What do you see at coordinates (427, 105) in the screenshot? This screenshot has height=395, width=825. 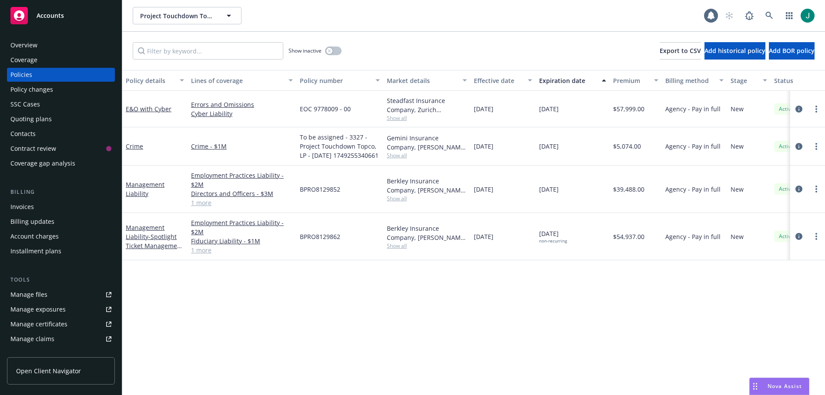 I see `div: Steadfast Insurance Company, Zurich Insurance Group` at bounding box center [427, 105].